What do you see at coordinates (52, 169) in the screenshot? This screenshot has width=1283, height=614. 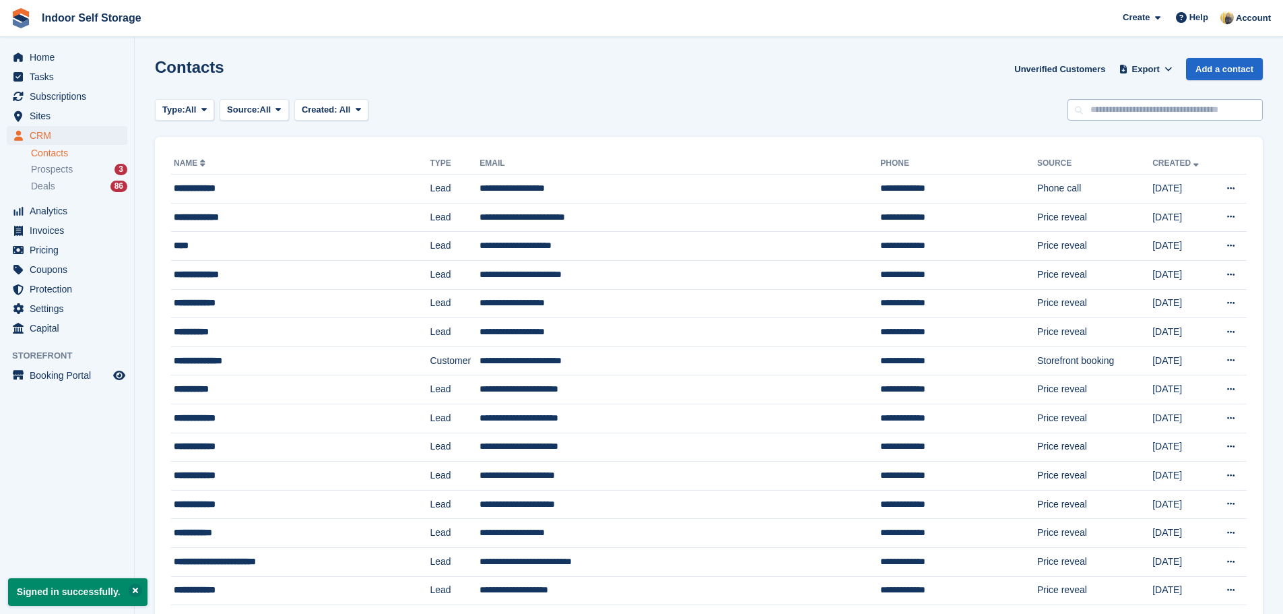 I see `span: Prospects` at bounding box center [52, 169].